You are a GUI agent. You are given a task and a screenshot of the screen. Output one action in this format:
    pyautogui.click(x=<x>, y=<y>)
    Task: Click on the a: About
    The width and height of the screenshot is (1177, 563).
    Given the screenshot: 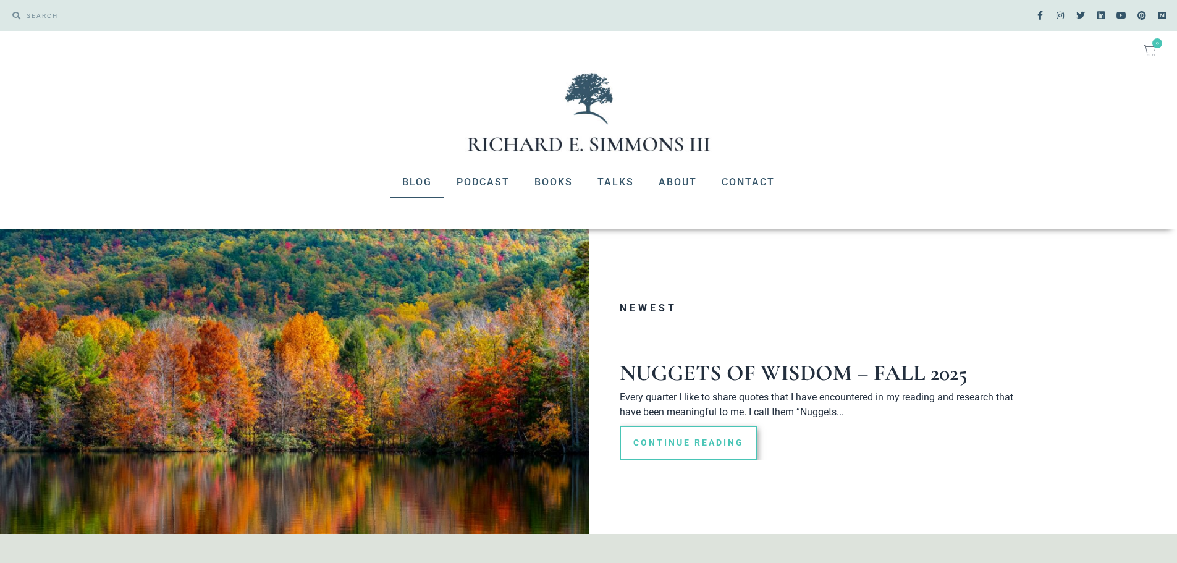 What is the action you would take?
    pyautogui.click(x=678, y=182)
    